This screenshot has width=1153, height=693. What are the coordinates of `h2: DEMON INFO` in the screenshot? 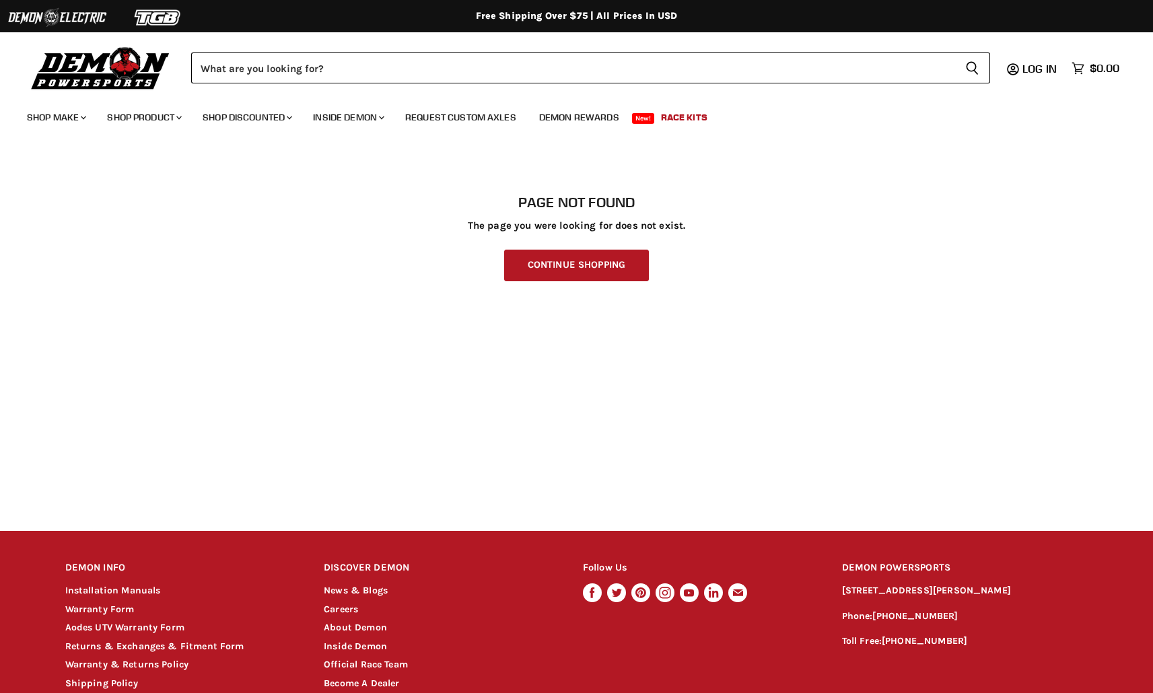 It's located at (182, 568).